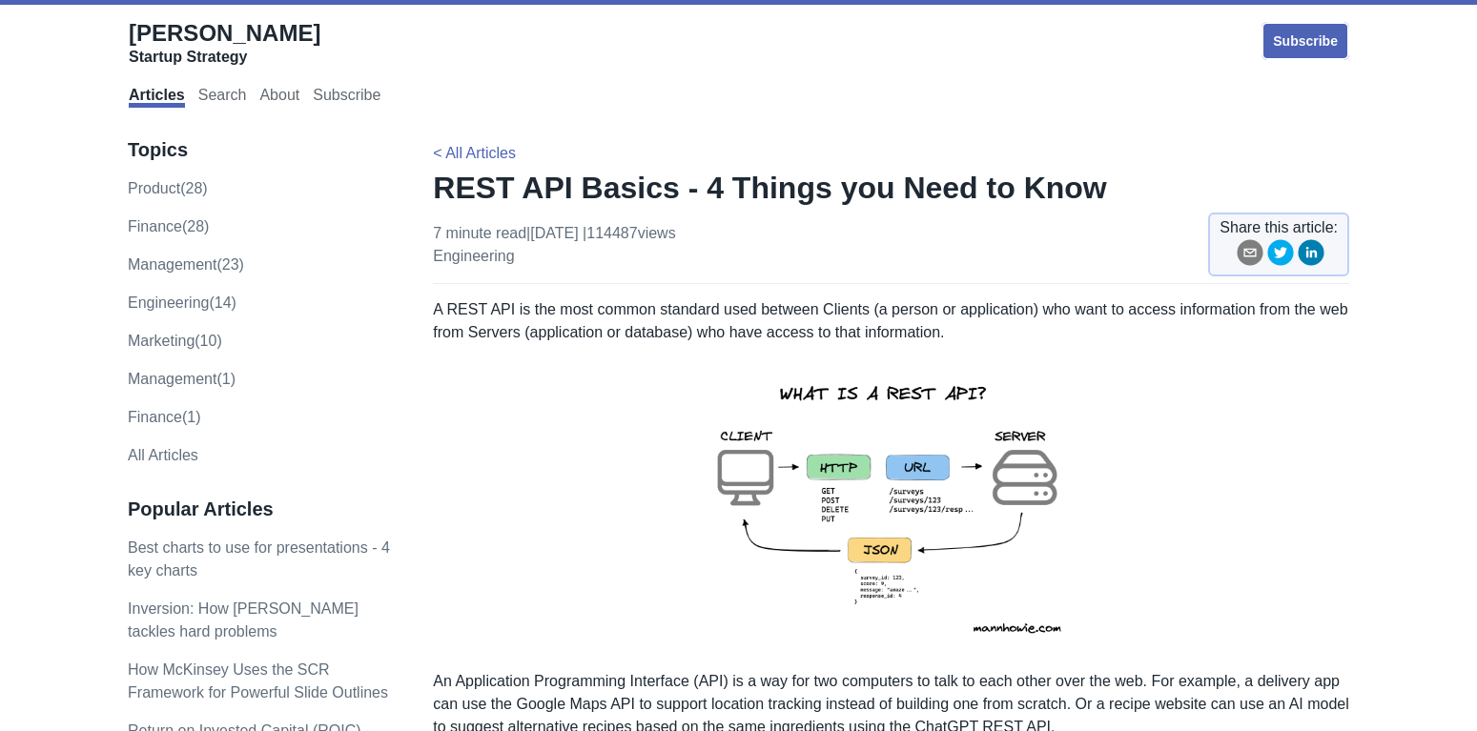 Image resolution: width=1477 pixels, height=731 pixels. What do you see at coordinates (163, 455) in the screenshot?
I see `a: All Articles` at bounding box center [163, 455].